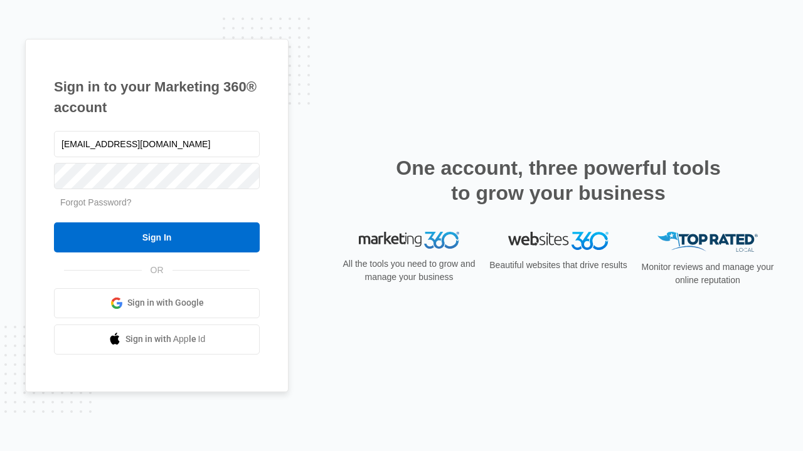 The width and height of the screenshot is (803, 451). I want to click on p: Beautiful websites that drive results, so click(558, 265).